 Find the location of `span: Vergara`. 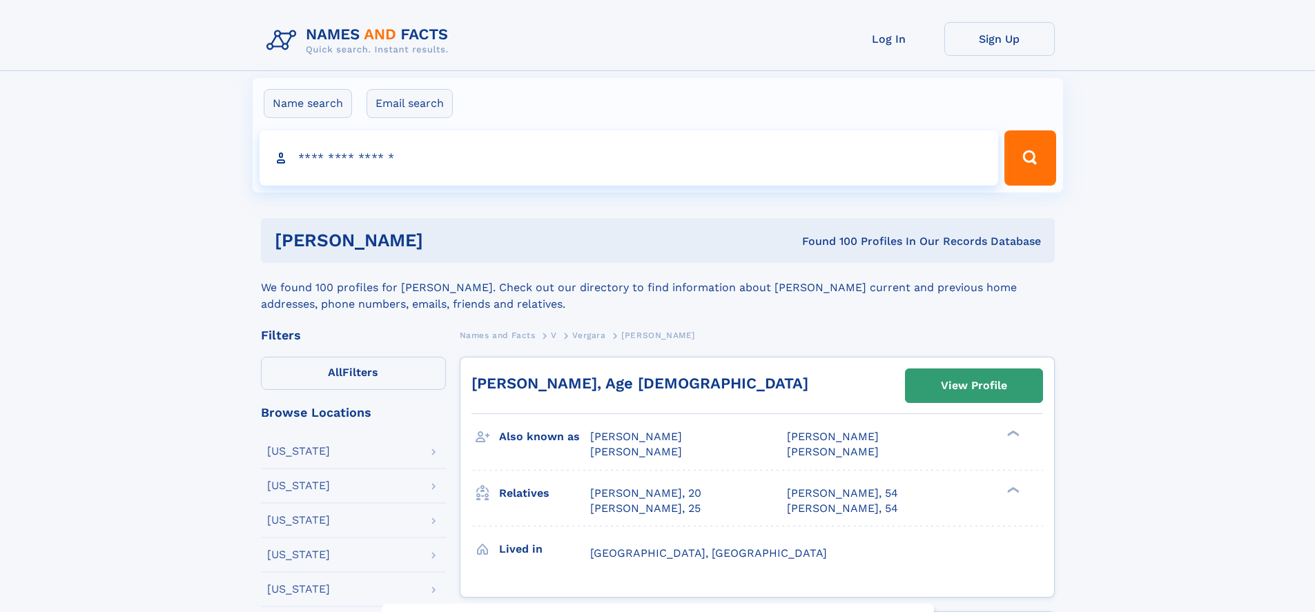

span: Vergara is located at coordinates (589, 336).